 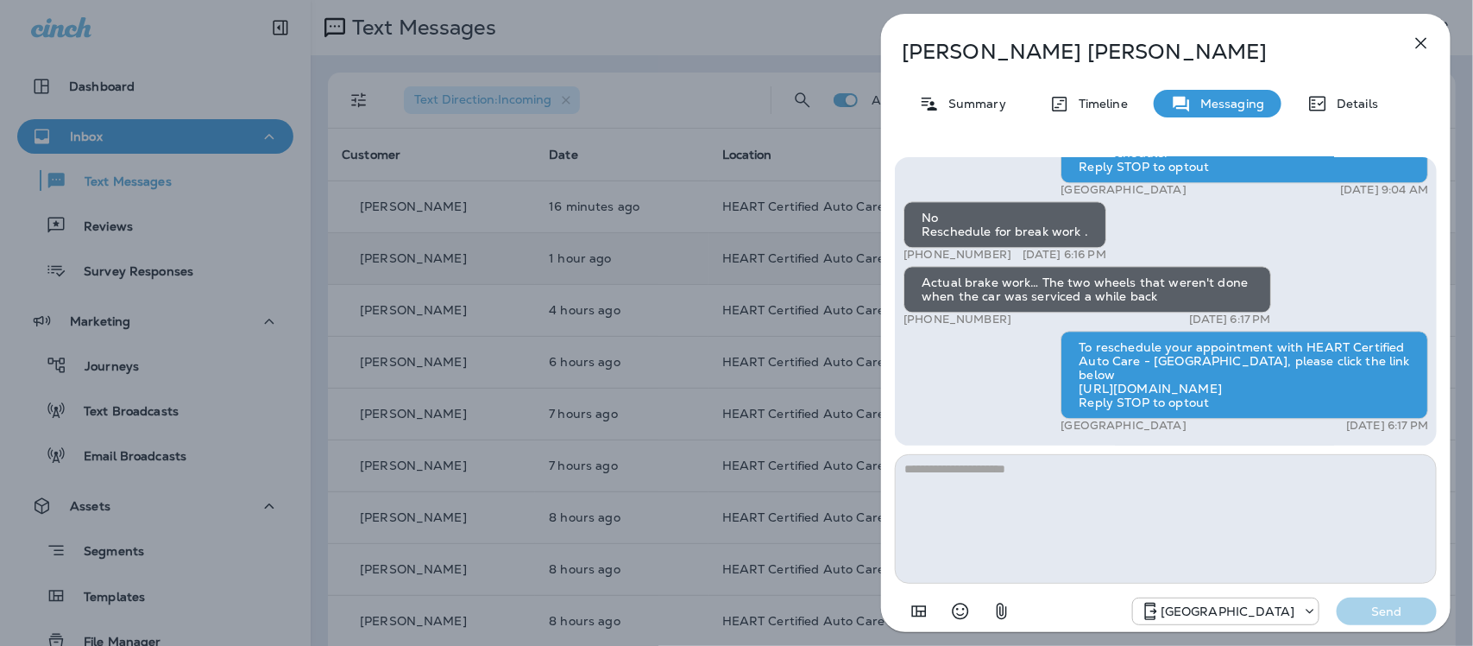 I want to click on div: Actual brake work… The two wheels that weren't done when the car was serviced a while back, so click(x=1087, y=289).